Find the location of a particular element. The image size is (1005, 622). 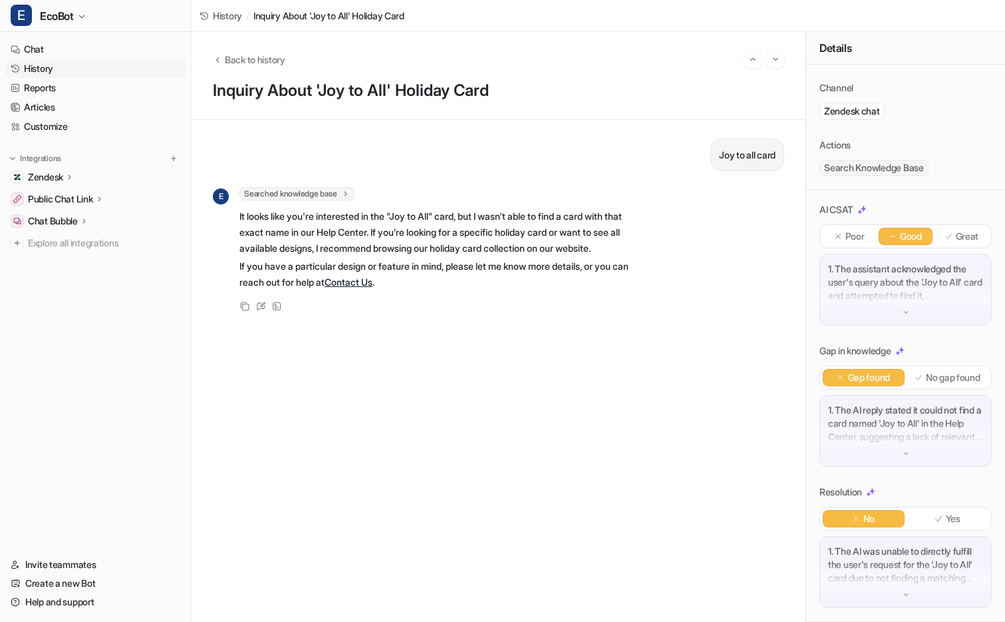

span: History is located at coordinates (228, 15).